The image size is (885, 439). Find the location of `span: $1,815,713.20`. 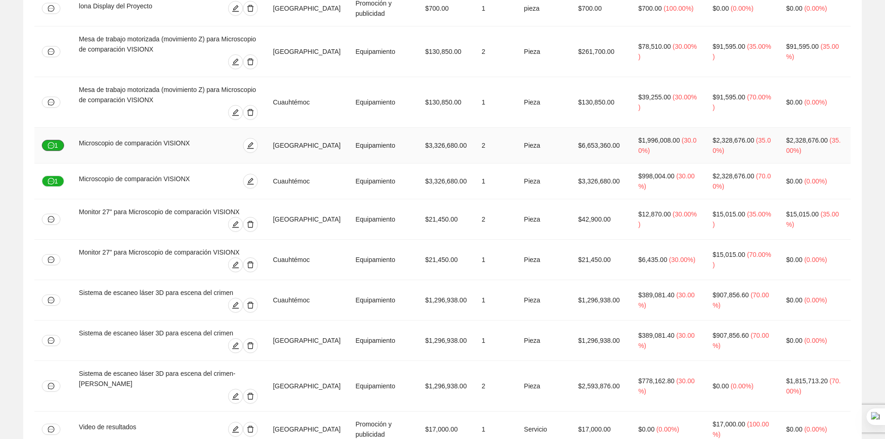

span: $1,815,713.20 is located at coordinates (807, 381).